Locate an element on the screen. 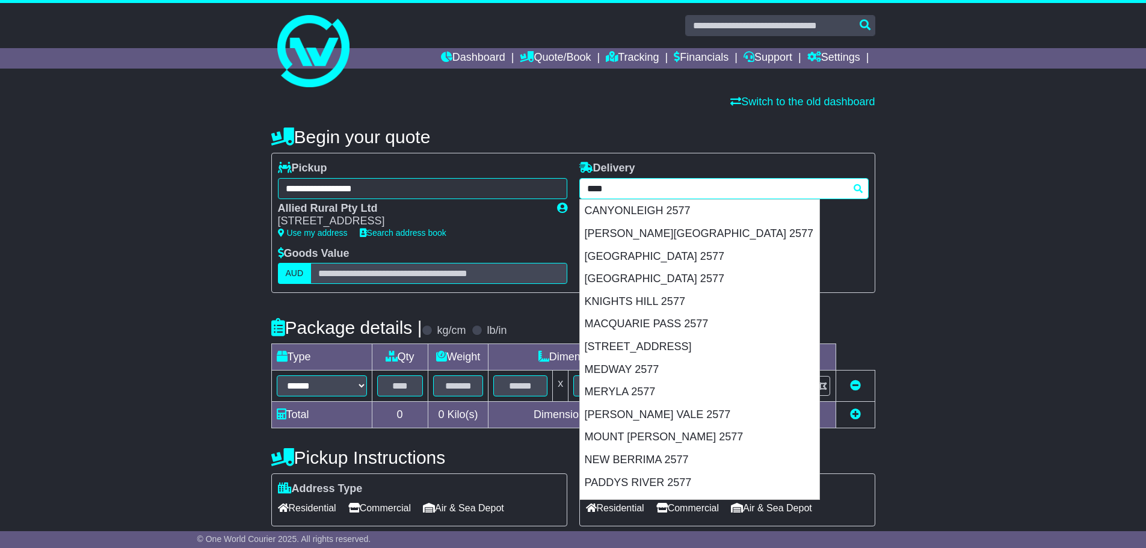 The image size is (1146, 548). label: lb/in is located at coordinates (496, 331).